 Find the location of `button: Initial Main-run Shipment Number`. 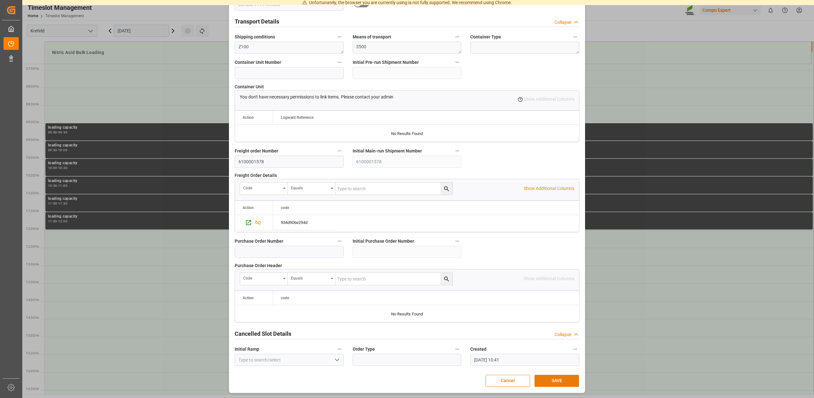

button: Initial Main-run Shipment Number is located at coordinates (457, 151).